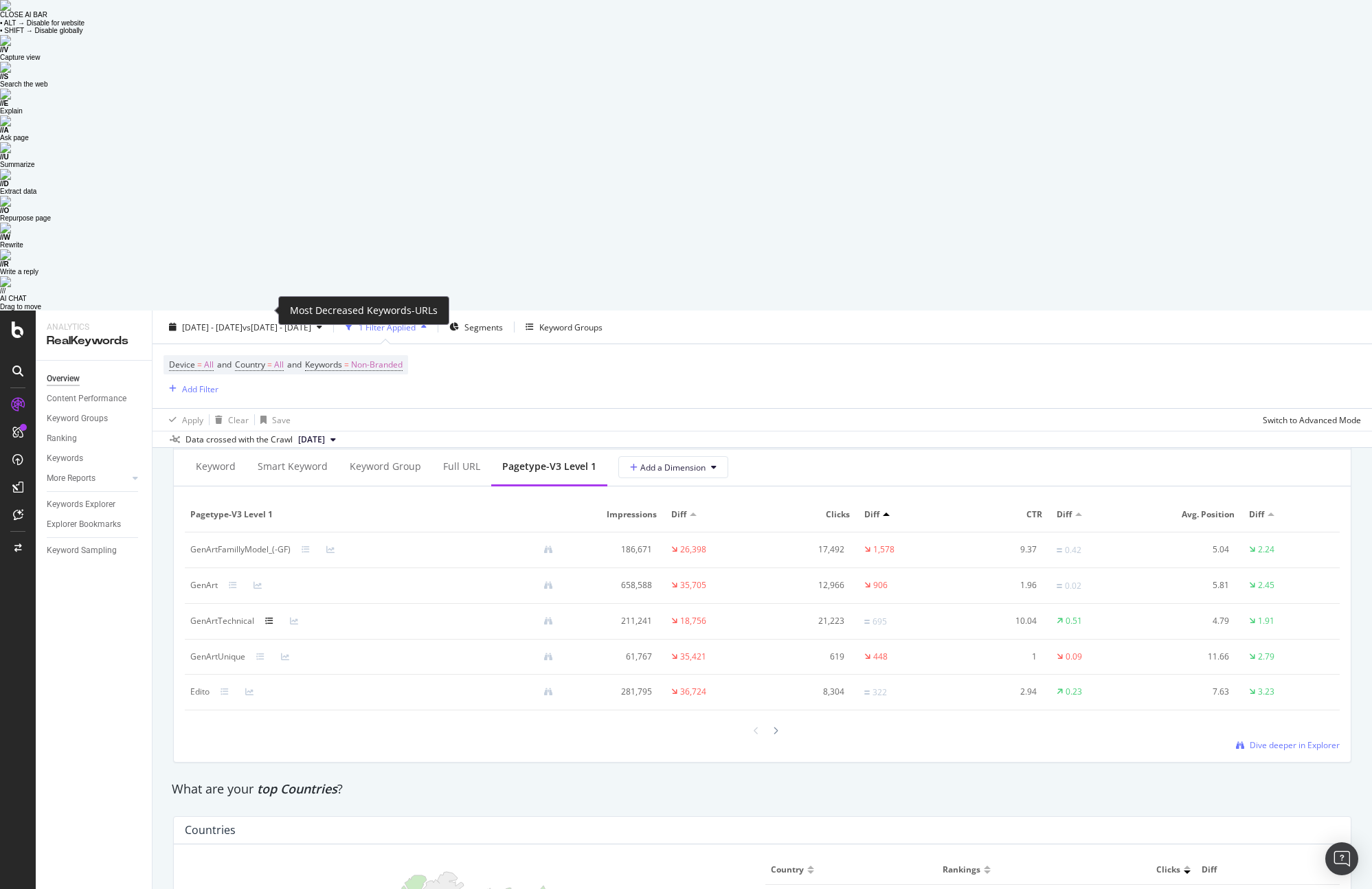  Describe the element at coordinates (1193, 515) in the screenshot. I see `span: Avg. Position` at that location.